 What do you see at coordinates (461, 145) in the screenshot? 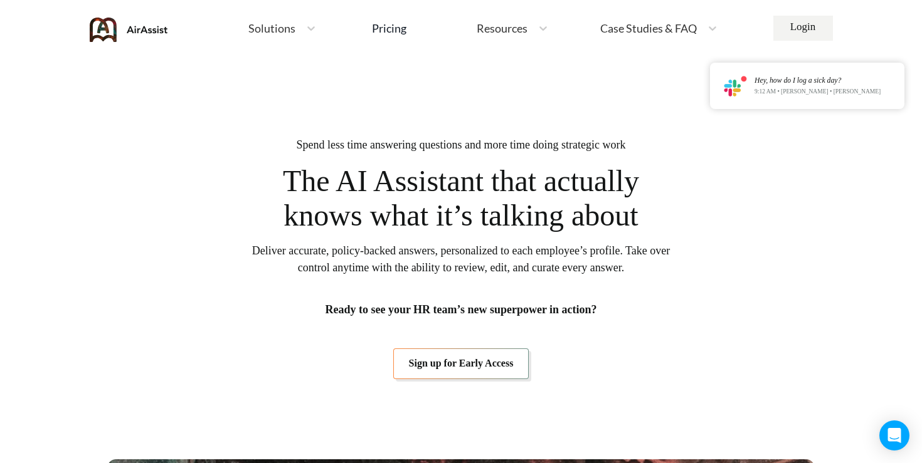
I see `span: Spend less time answering questions and more time doing strategic work` at bounding box center [461, 145].